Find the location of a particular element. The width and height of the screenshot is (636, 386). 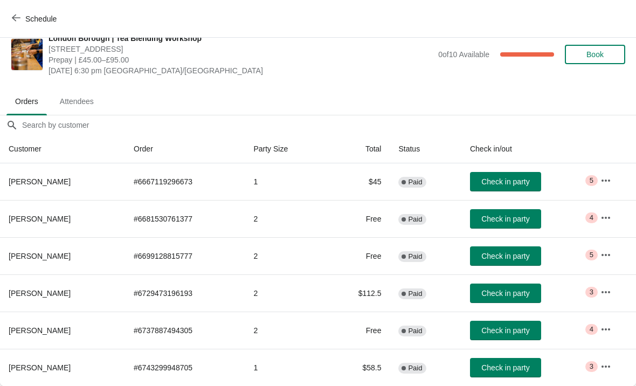

td: # 6743299948705 is located at coordinates (185, 367).